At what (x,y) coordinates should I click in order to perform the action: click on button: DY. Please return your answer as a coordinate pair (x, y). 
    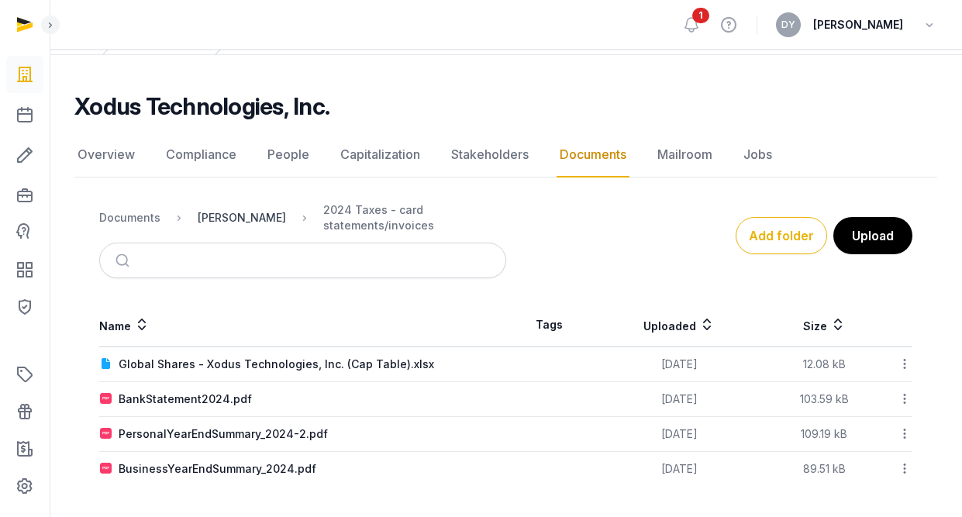
    Looking at the image, I should click on (788, 25).